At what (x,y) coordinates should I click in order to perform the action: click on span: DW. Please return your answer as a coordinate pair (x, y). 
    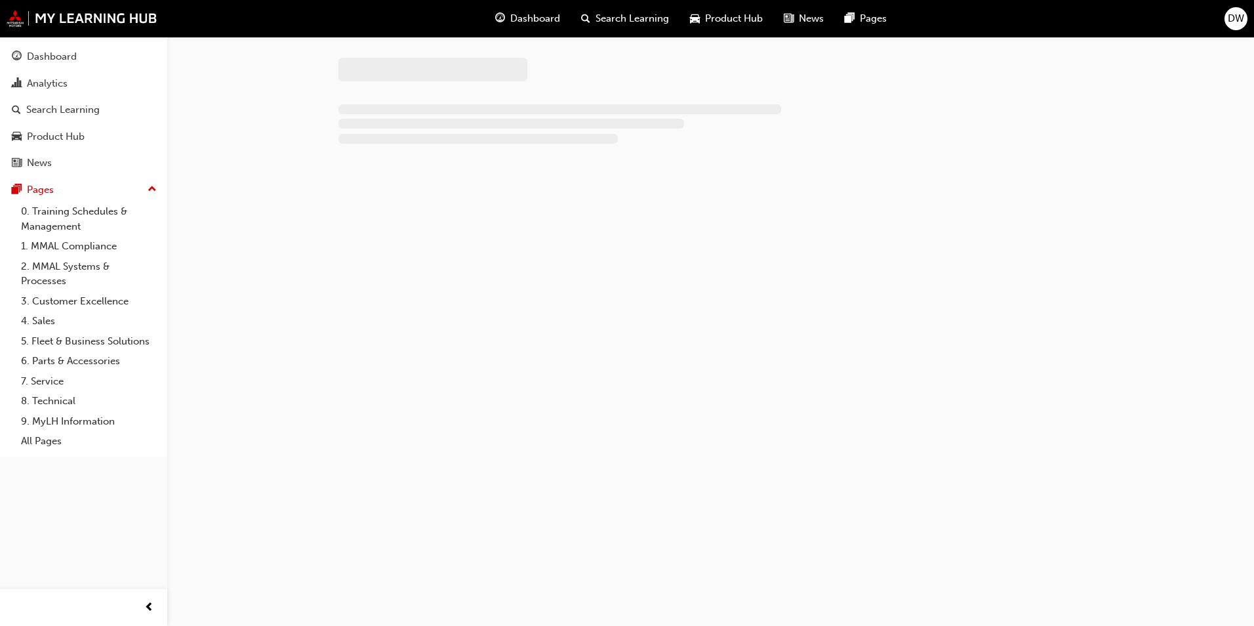
    Looking at the image, I should click on (1236, 18).